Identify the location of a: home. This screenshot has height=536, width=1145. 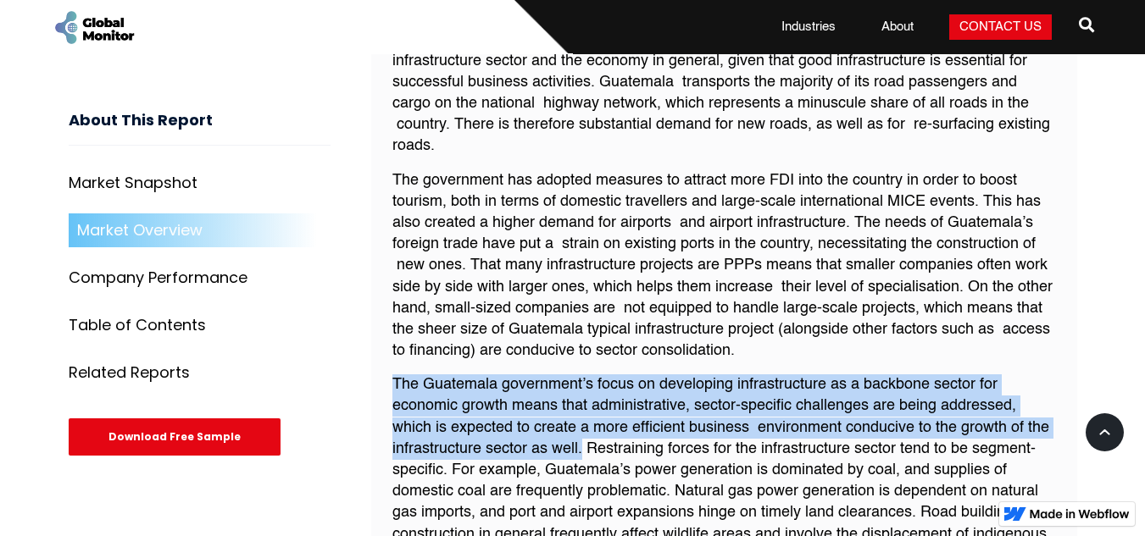
(94, 27).